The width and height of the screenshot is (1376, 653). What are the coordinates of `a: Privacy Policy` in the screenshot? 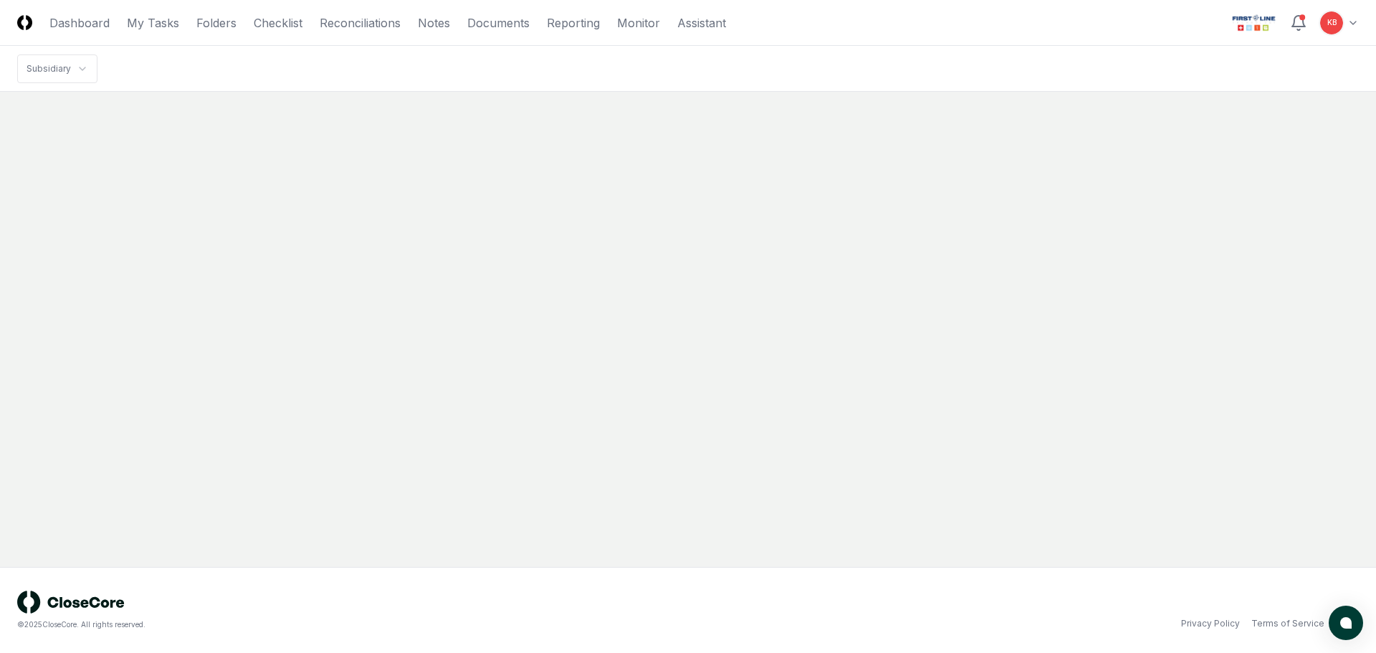 It's located at (1210, 623).